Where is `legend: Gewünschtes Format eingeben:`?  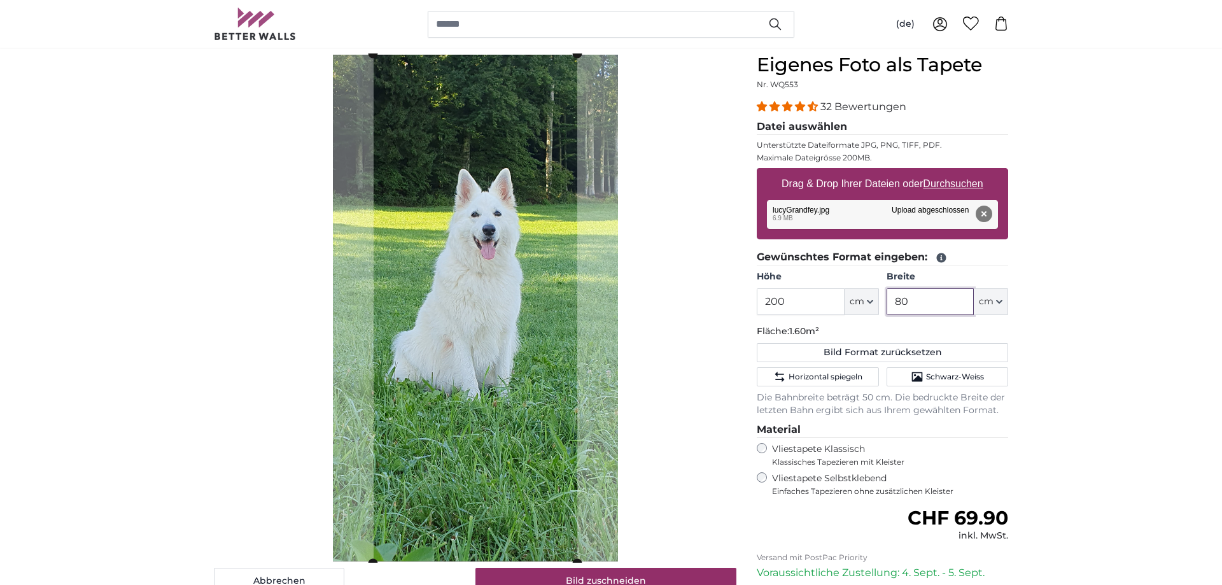 legend: Gewünschtes Format eingeben: is located at coordinates (882, 257).